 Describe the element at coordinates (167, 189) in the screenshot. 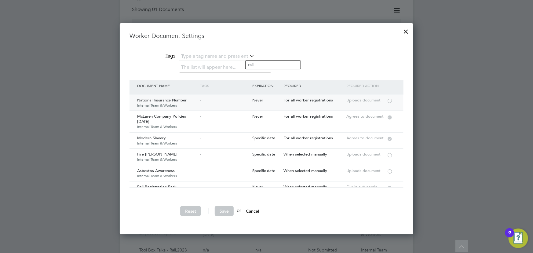

I see `div: Rail Registration Pack` at that location.